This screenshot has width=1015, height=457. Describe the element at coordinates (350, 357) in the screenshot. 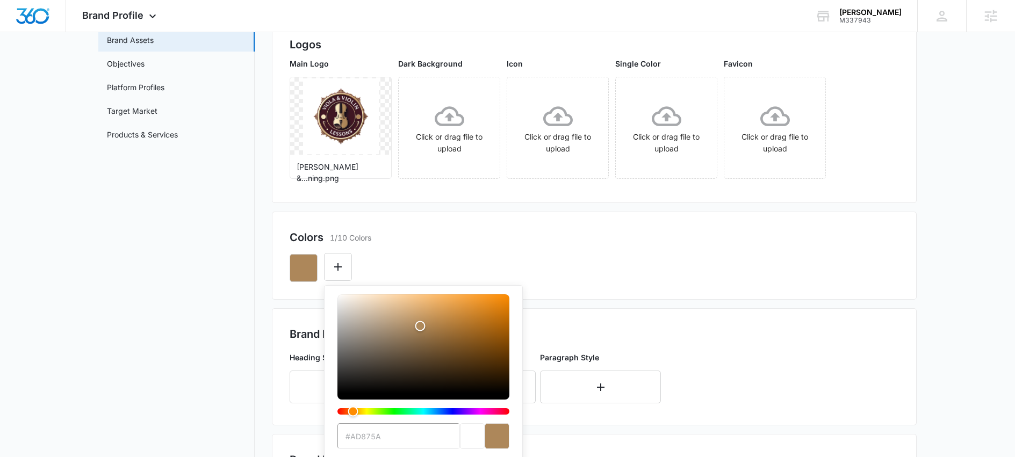

I see `p: Heading Style` at that location.